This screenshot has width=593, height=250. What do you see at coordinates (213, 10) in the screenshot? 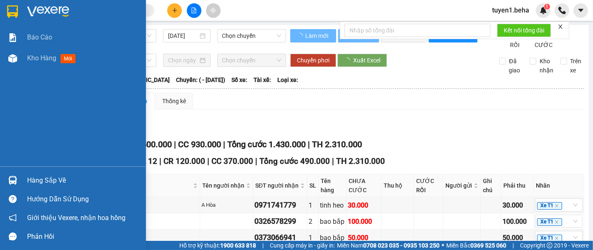
I see `span: aim` at bounding box center [213, 10].